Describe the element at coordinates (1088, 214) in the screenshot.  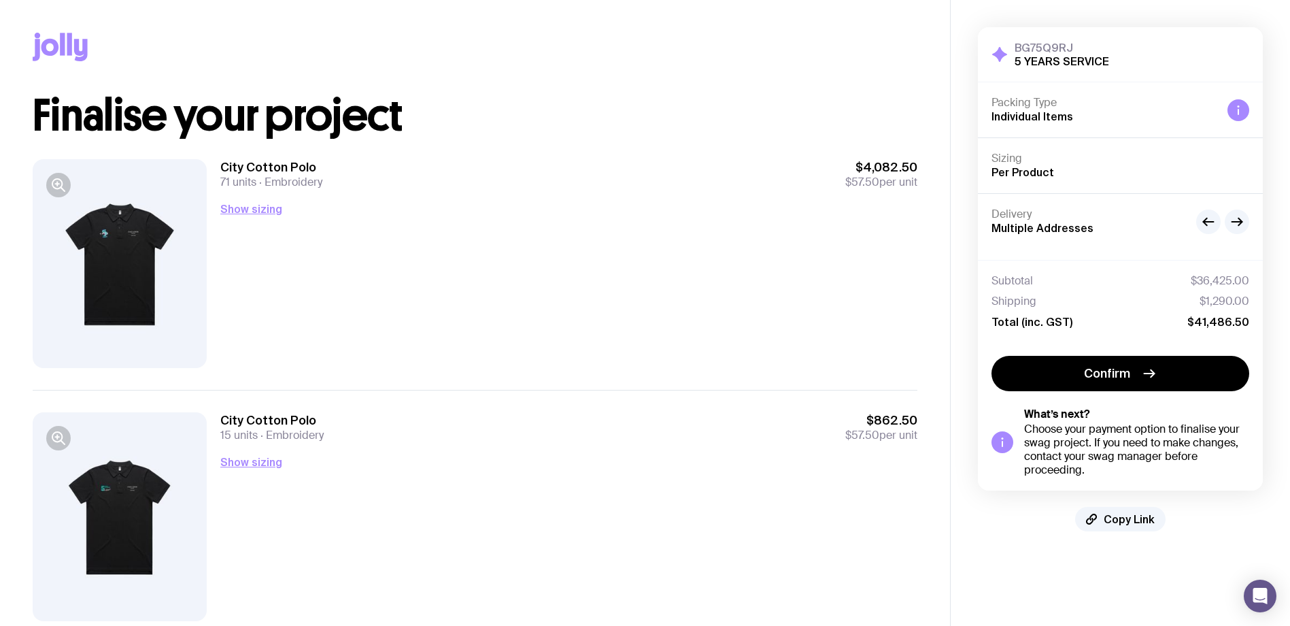
I see `h4: Delivery` at that location.